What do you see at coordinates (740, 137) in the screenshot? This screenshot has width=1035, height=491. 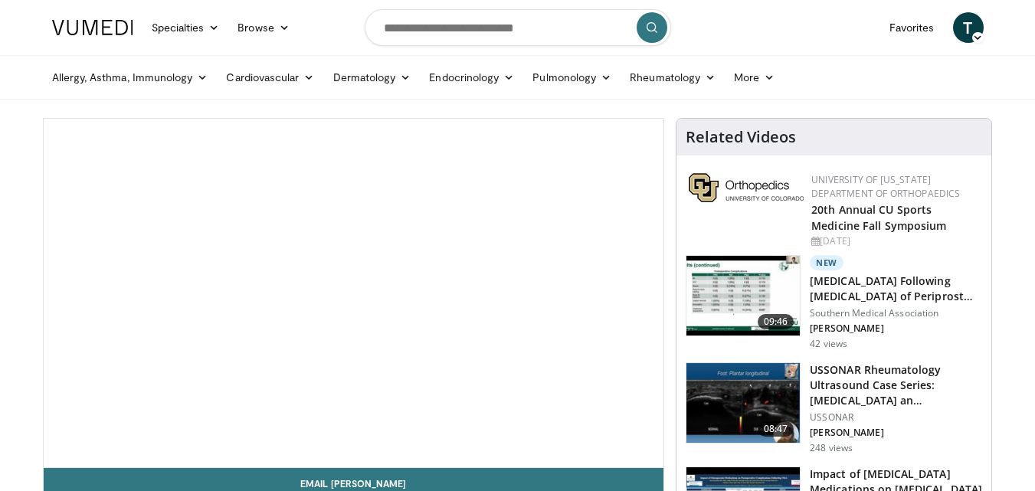 I see `h4: Related Videos` at bounding box center [740, 137].